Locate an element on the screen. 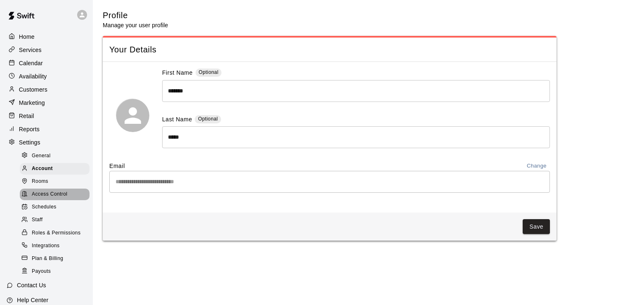 The image size is (639, 305). span: Account is located at coordinates (42, 169).